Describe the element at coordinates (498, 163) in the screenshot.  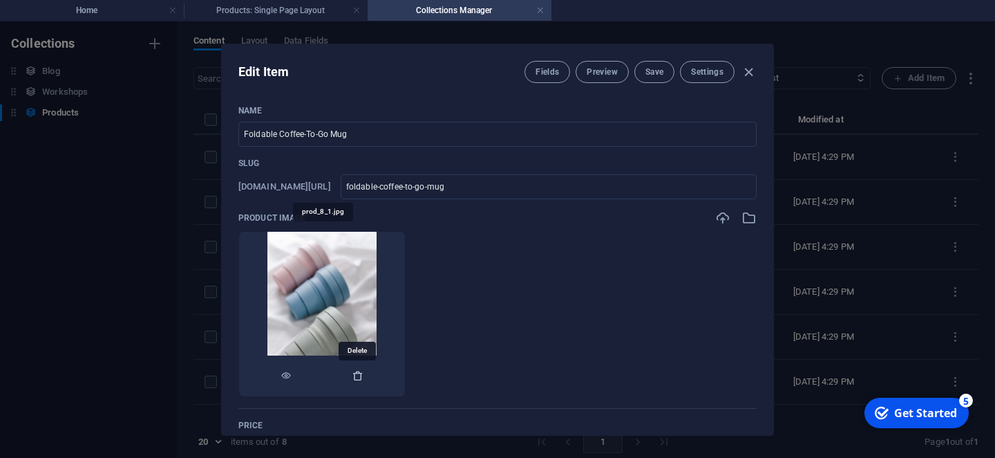
I see `p: Slug` at that location.